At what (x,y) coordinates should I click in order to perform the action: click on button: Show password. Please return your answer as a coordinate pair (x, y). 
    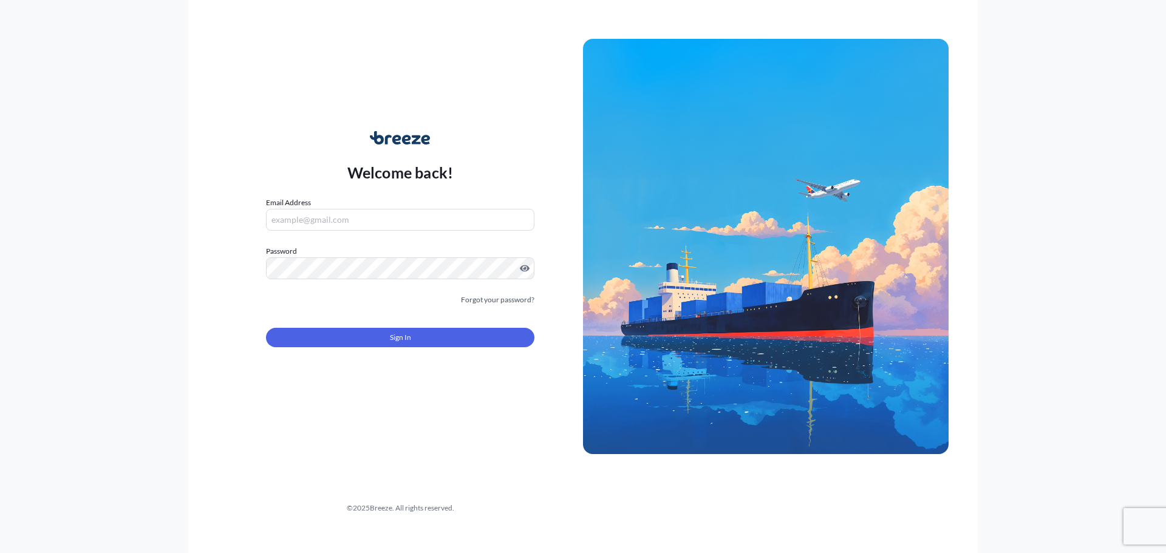
    Looking at the image, I should click on (525, 268).